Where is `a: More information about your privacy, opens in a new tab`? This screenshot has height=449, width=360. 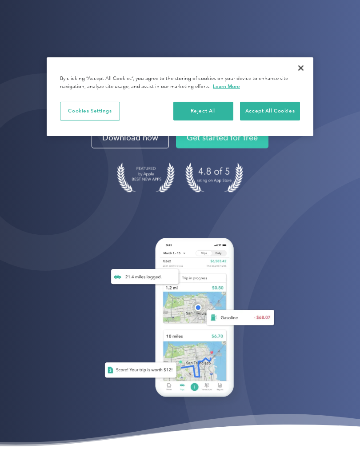
a: More information about your privacy, opens in a new tab is located at coordinates (226, 86).